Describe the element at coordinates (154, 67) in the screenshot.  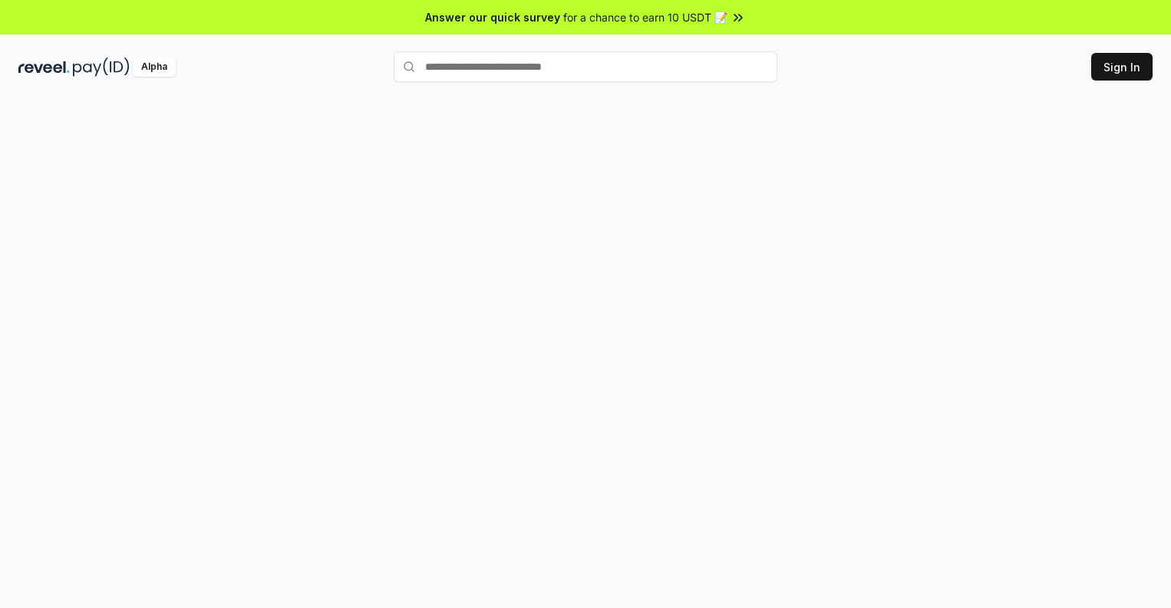
I see `div: Alpha` at that location.